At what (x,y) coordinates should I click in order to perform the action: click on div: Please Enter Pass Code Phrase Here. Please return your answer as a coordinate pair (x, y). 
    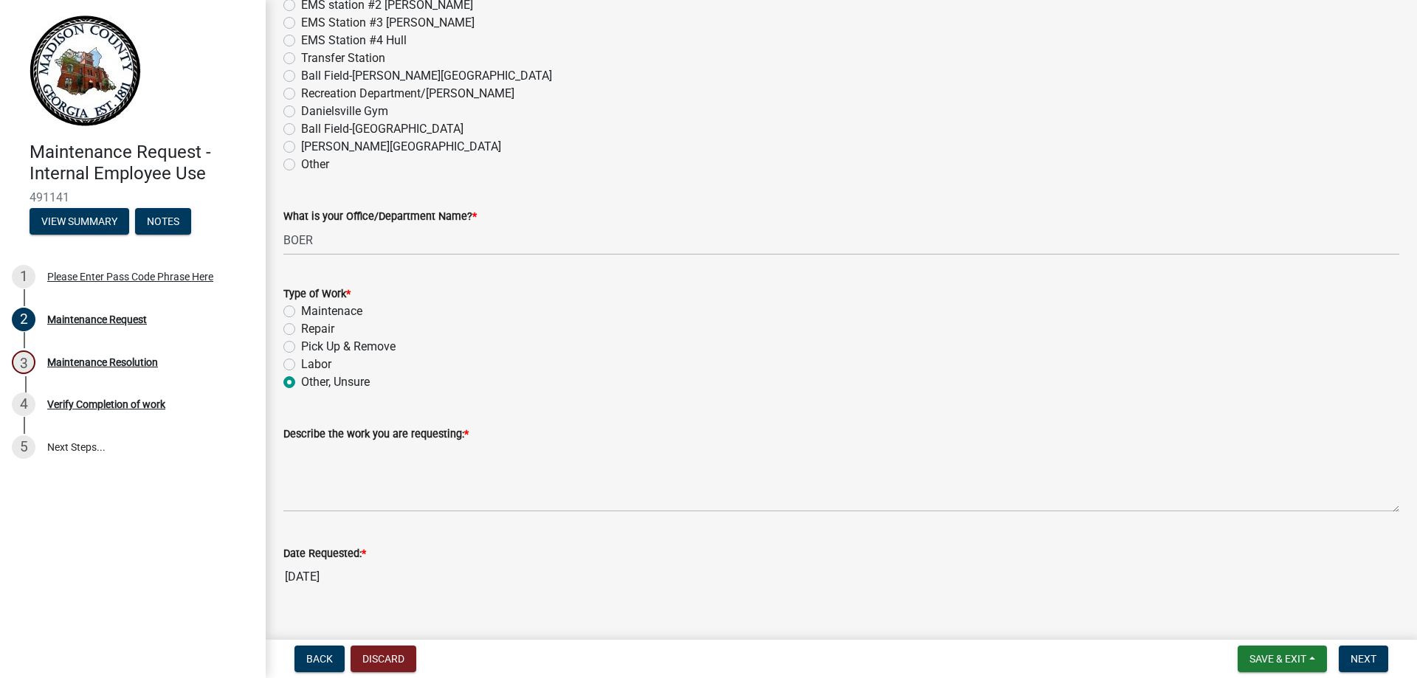
    Looking at the image, I should click on (130, 277).